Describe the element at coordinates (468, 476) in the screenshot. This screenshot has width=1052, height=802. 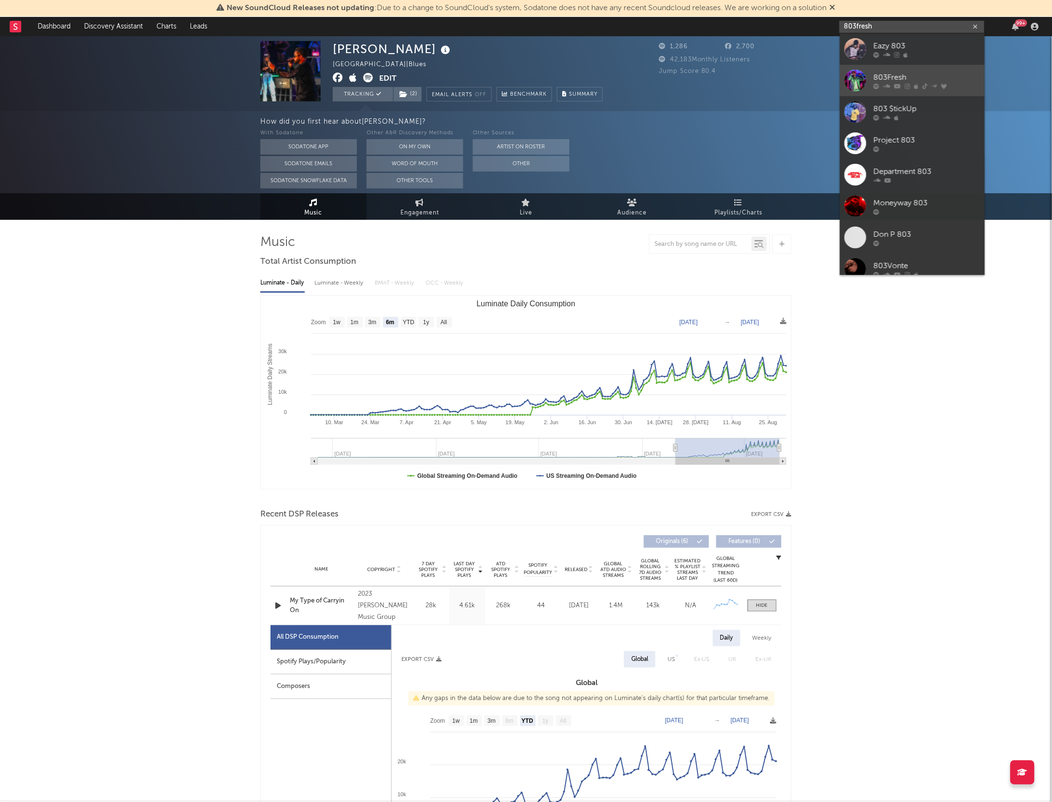
I see `text: Global Streaming On-Demand Audio` at that location.